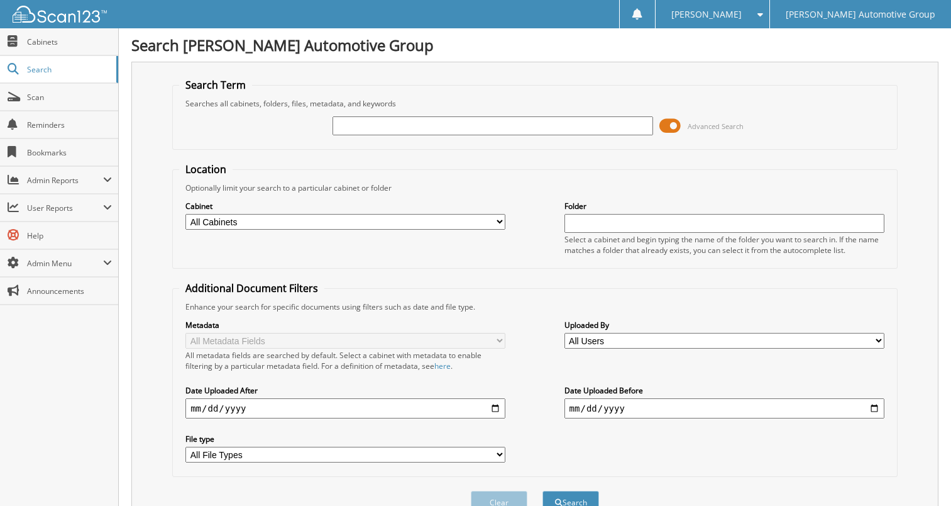 The image size is (951, 506). What do you see at coordinates (69, 125) in the screenshot?
I see `span: Reminders` at bounding box center [69, 125].